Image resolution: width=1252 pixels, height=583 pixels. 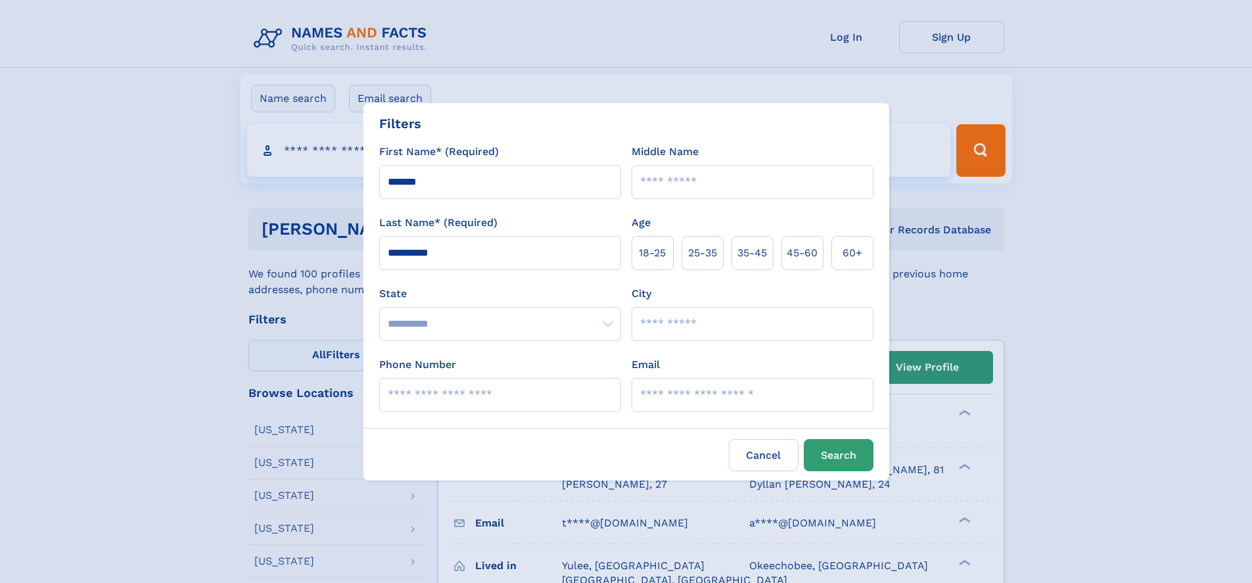 I want to click on label: City, so click(x=641, y=294).